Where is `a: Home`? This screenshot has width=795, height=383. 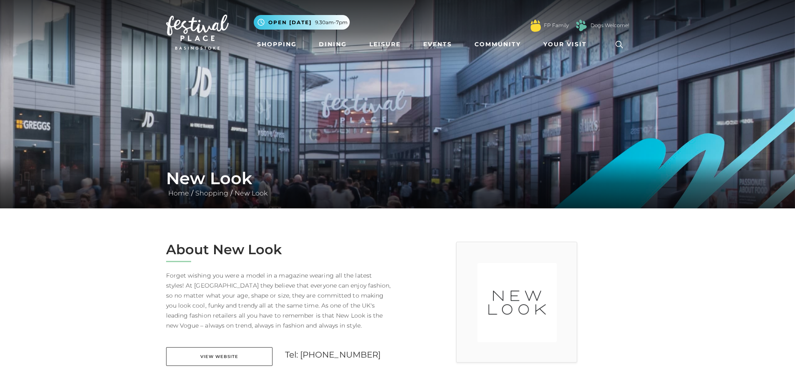
a: Home is located at coordinates (179, 193).